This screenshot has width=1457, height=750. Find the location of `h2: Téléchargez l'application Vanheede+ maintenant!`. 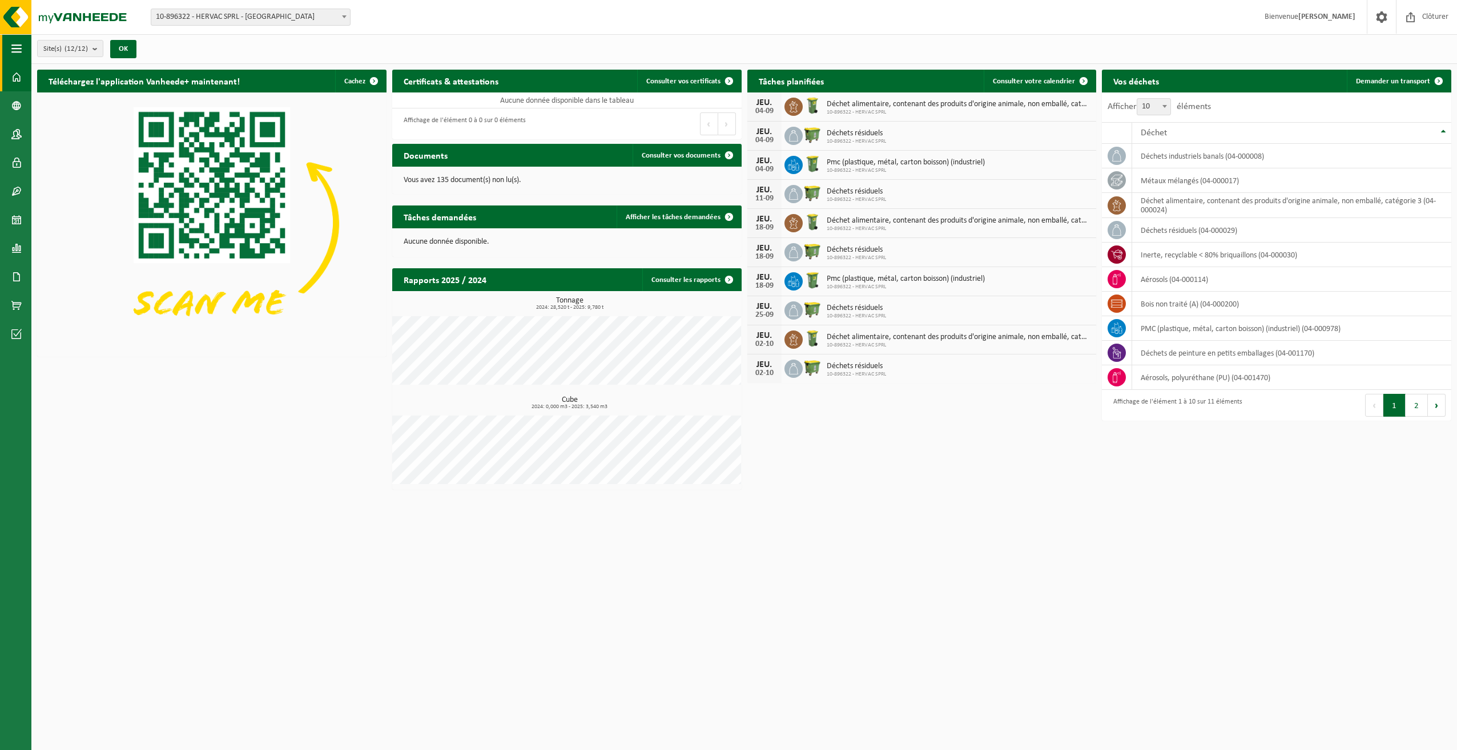

h2: Téléchargez l'application Vanheede+ maintenant! is located at coordinates (144, 81).